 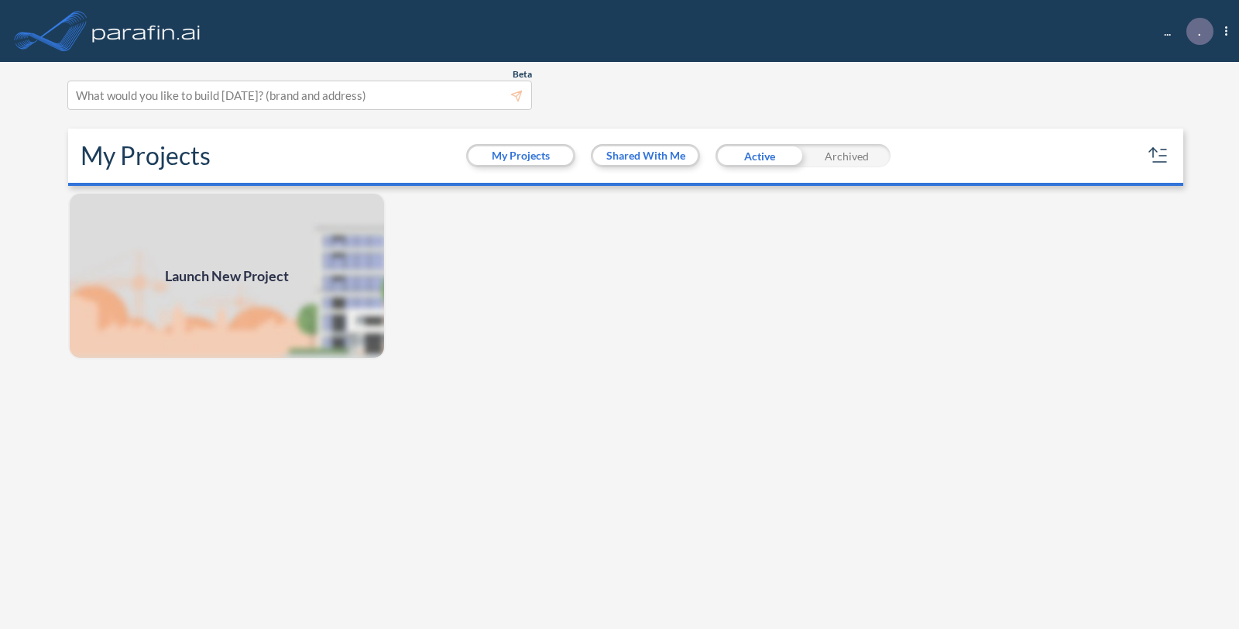 What do you see at coordinates (520, 156) in the screenshot?
I see `button: My Projects` at bounding box center [520, 156].